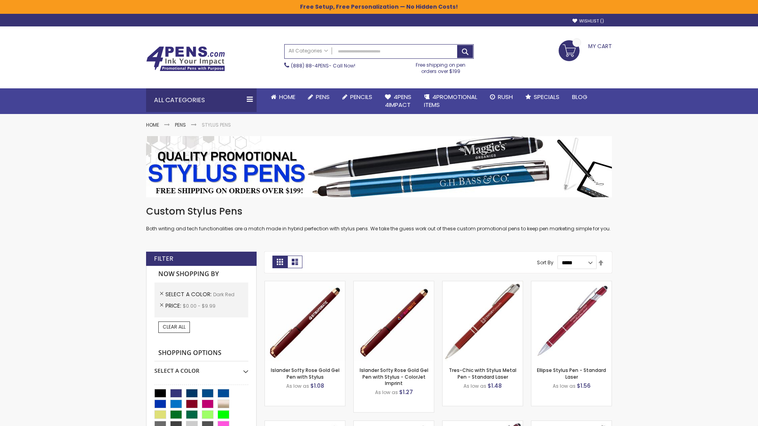  I want to click on span: Select A Color, so click(189, 295).